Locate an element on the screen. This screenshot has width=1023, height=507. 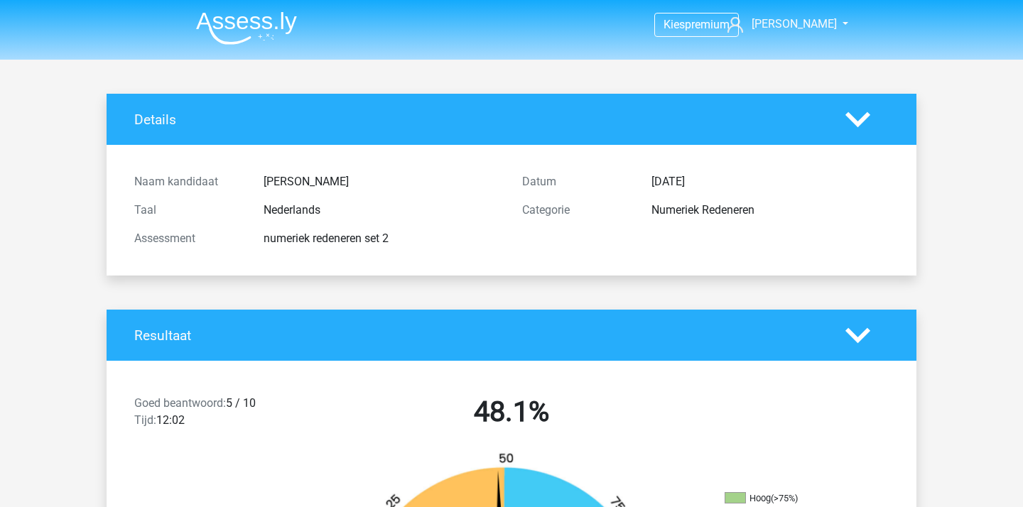
div: 5 / 10 12:02 is located at coordinates (220, 415).